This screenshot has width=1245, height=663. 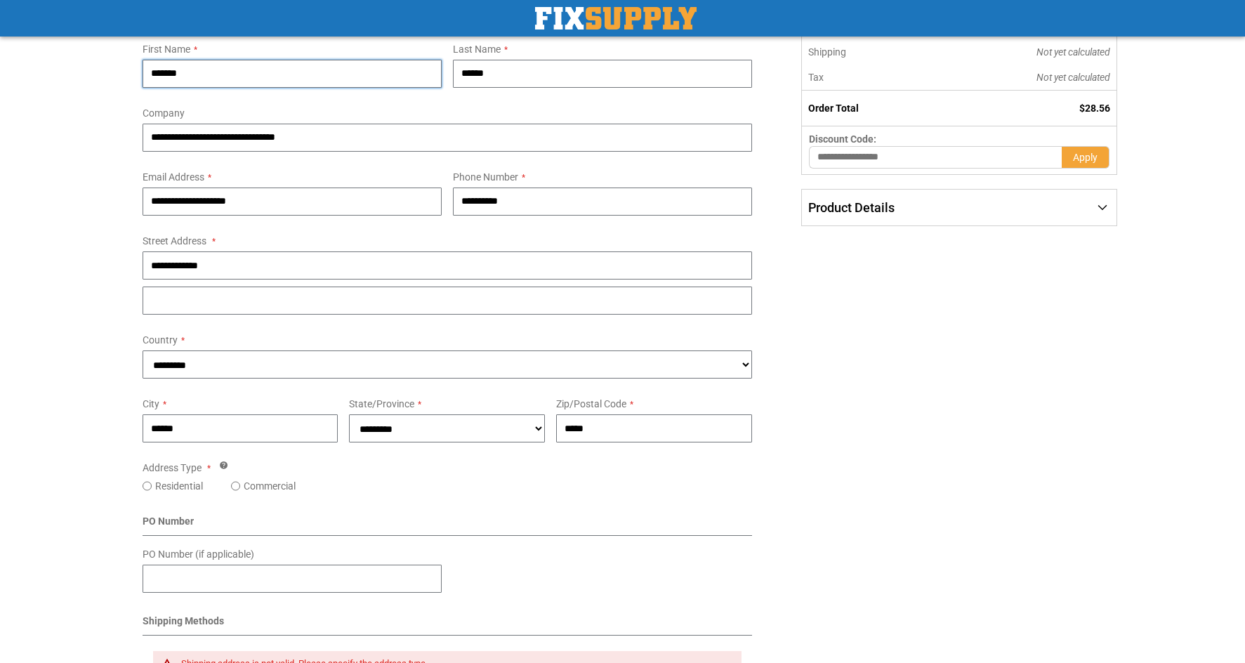 What do you see at coordinates (198, 554) in the screenshot?
I see `span: PO Number (if applicable)` at bounding box center [198, 554].